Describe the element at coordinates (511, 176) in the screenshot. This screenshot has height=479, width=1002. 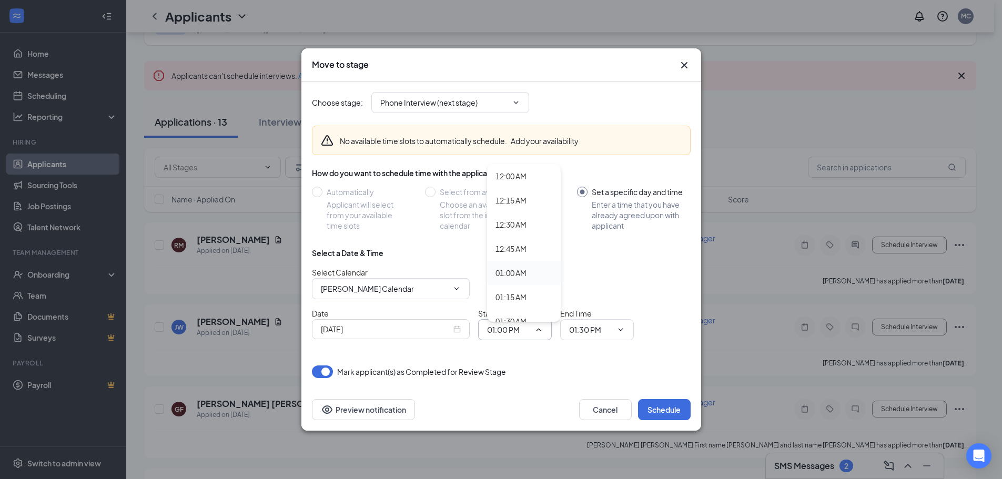
I see `div: 12:00 AM` at that location.